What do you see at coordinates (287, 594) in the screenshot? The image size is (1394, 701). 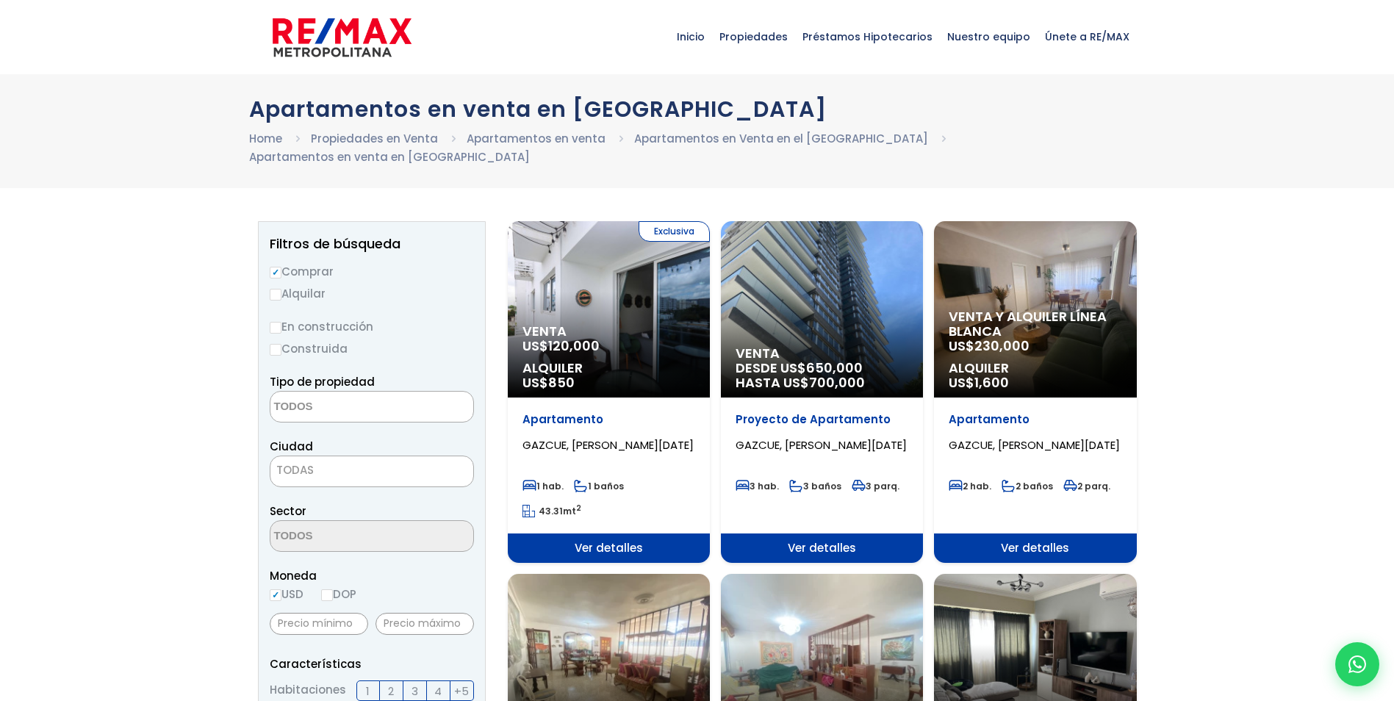 I see `label: USD` at bounding box center [287, 594].